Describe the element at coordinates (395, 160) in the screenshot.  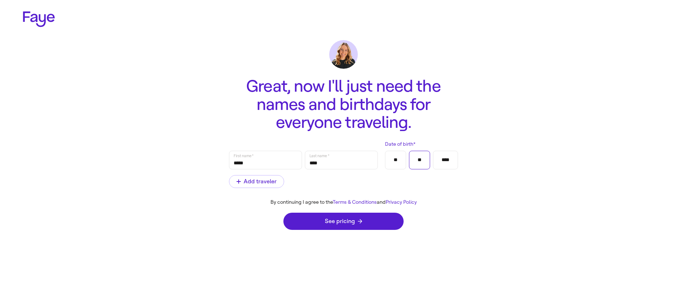
I see `input: Month` at that location.